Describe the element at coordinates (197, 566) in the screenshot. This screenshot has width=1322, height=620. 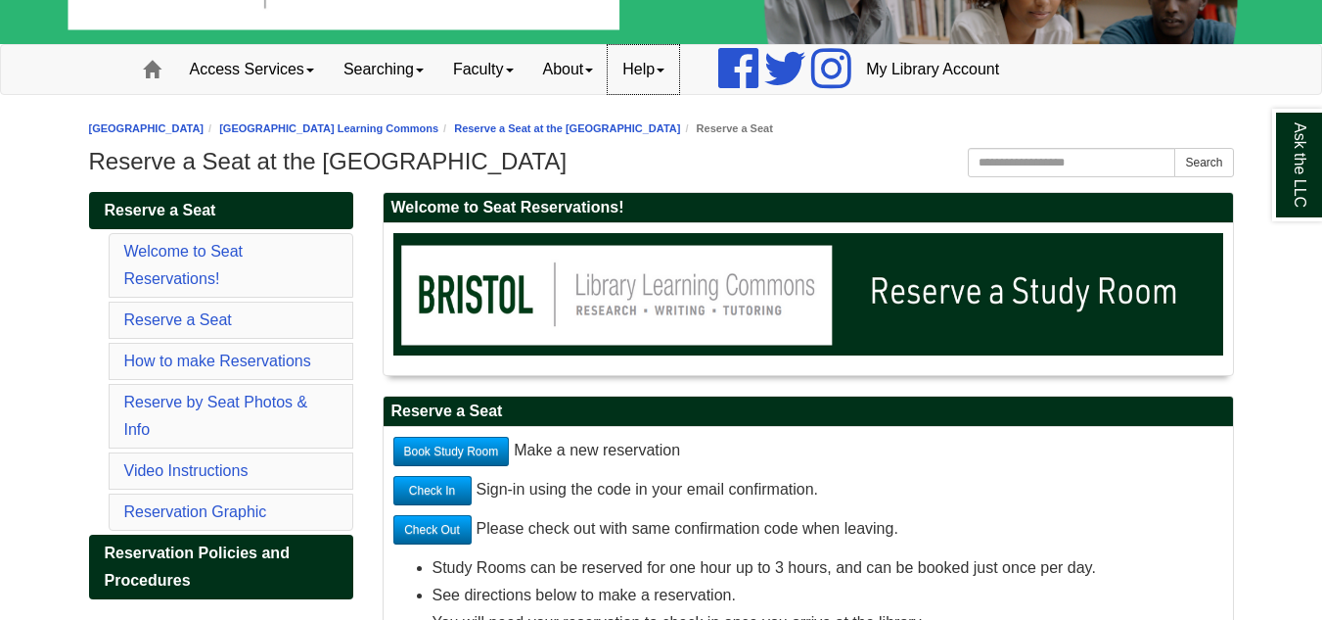
I see `span: Reservation Policies and Procedures` at that location.